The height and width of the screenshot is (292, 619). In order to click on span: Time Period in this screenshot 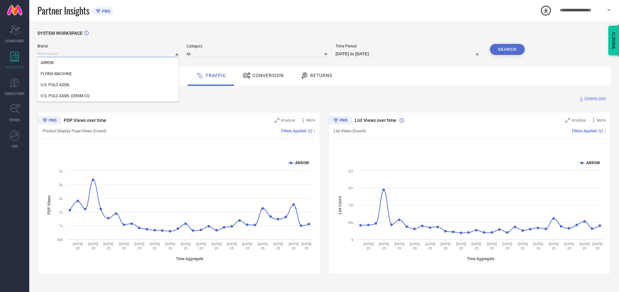, I will do `click(409, 46)`.